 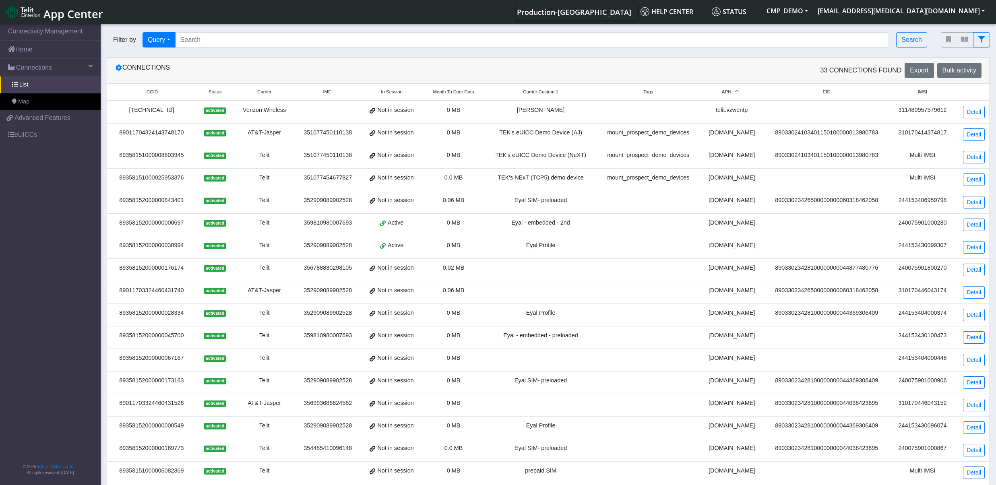 I want to click on span: Filter by, so click(x=124, y=40).